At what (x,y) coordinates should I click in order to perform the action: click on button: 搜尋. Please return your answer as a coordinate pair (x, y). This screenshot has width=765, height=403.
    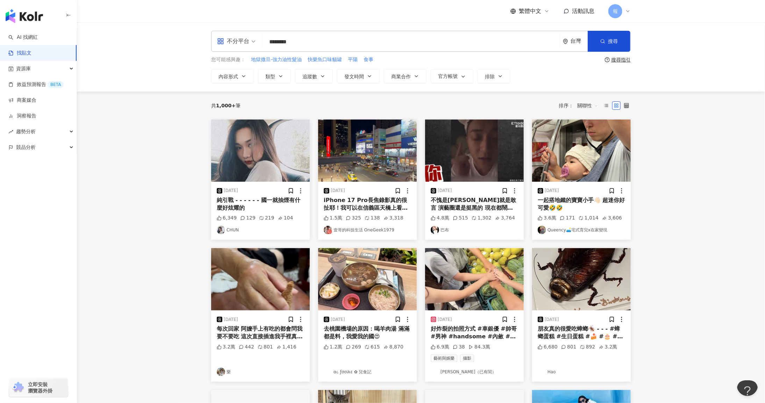
    Looking at the image, I should click on (609, 41).